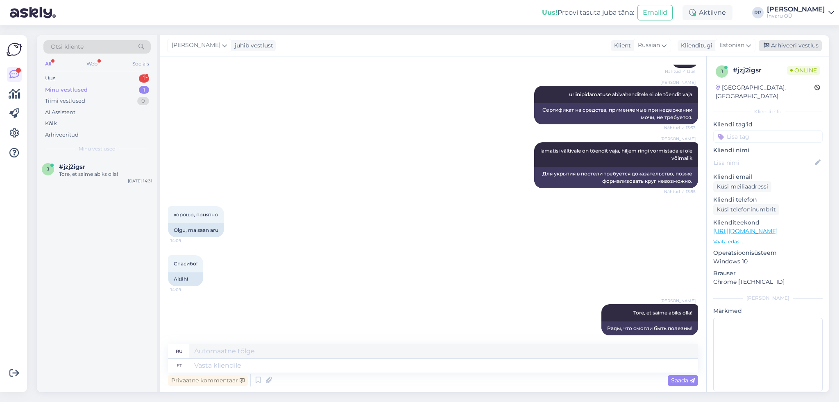 This screenshot has width=839, height=402. I want to click on span: Tore, et saime abiks olla!, so click(662, 313).